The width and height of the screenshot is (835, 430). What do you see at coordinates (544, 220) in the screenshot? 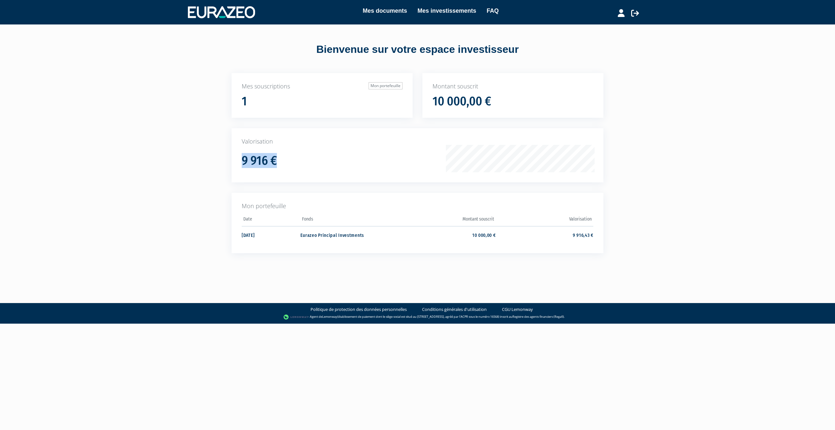
I see `th: Valorisation` at bounding box center [544, 220].